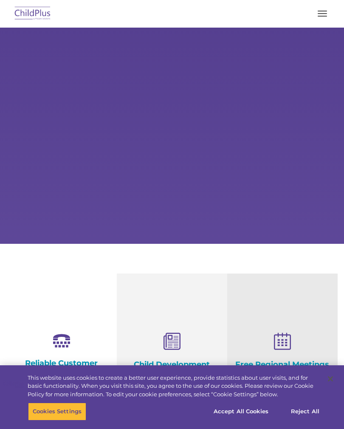  Describe the element at coordinates (305, 412) in the screenshot. I see `button: Reject All` at that location.